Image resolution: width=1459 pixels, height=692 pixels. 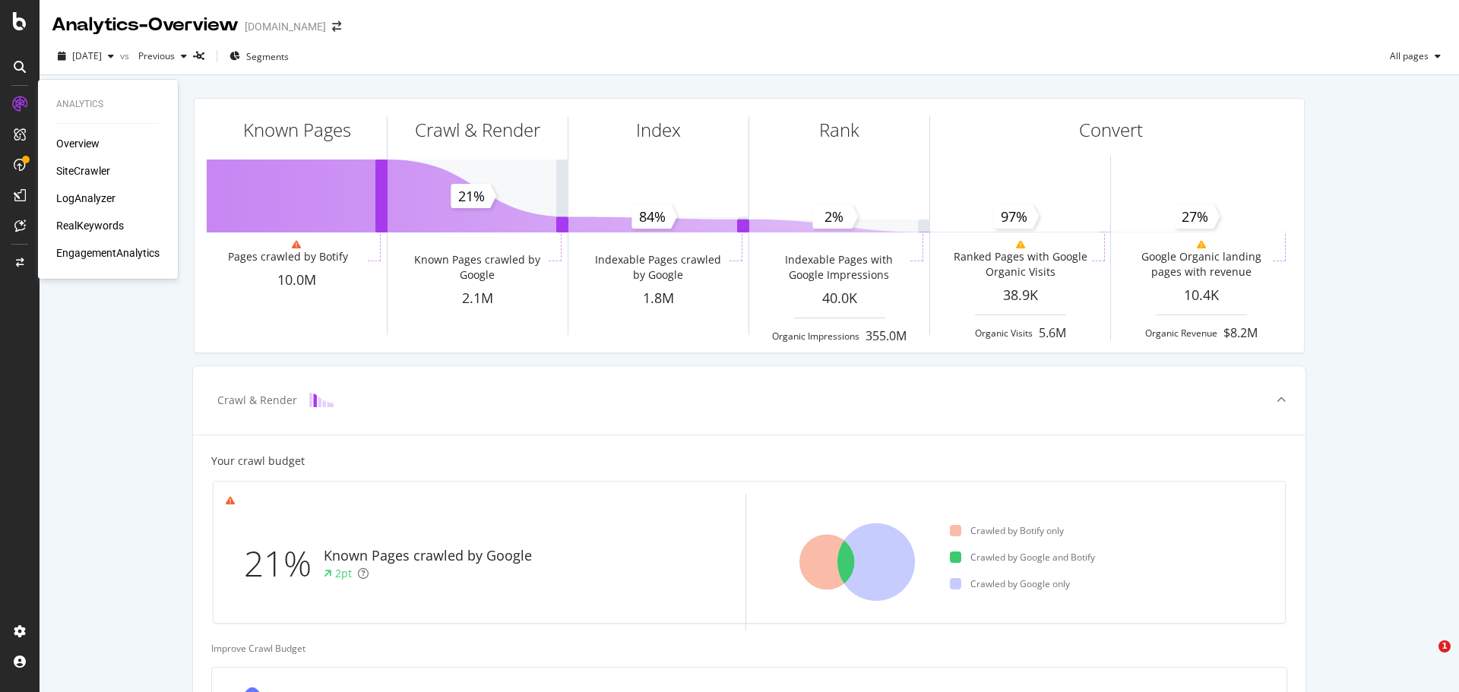 What do you see at coordinates (1406, 55) in the screenshot?
I see `span: All pages` at bounding box center [1406, 55].